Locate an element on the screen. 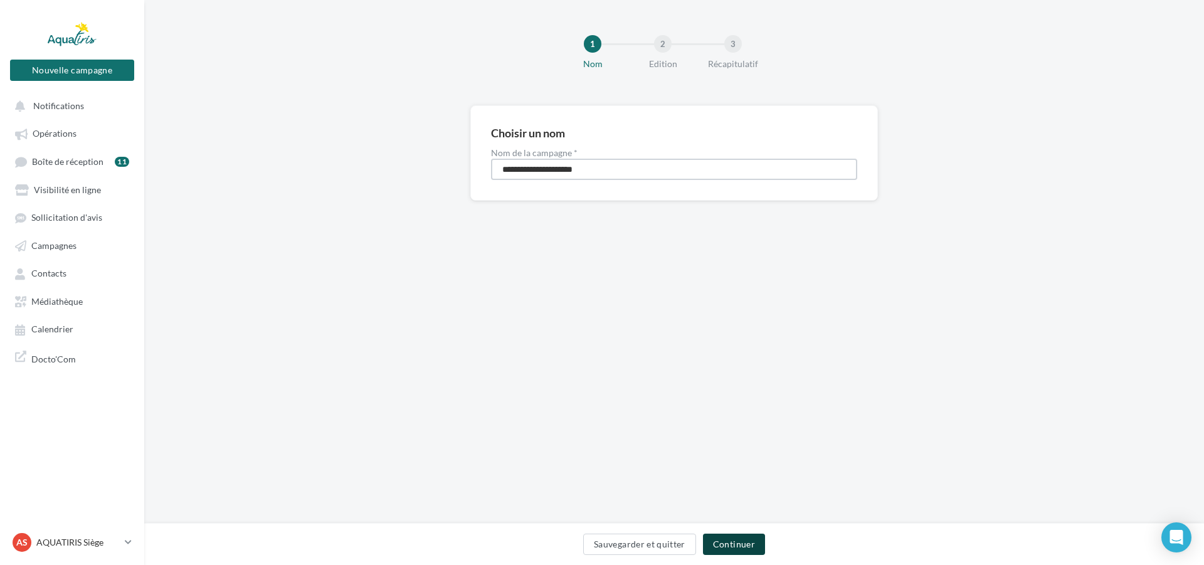  a: Contacts is located at coordinates (72, 273).